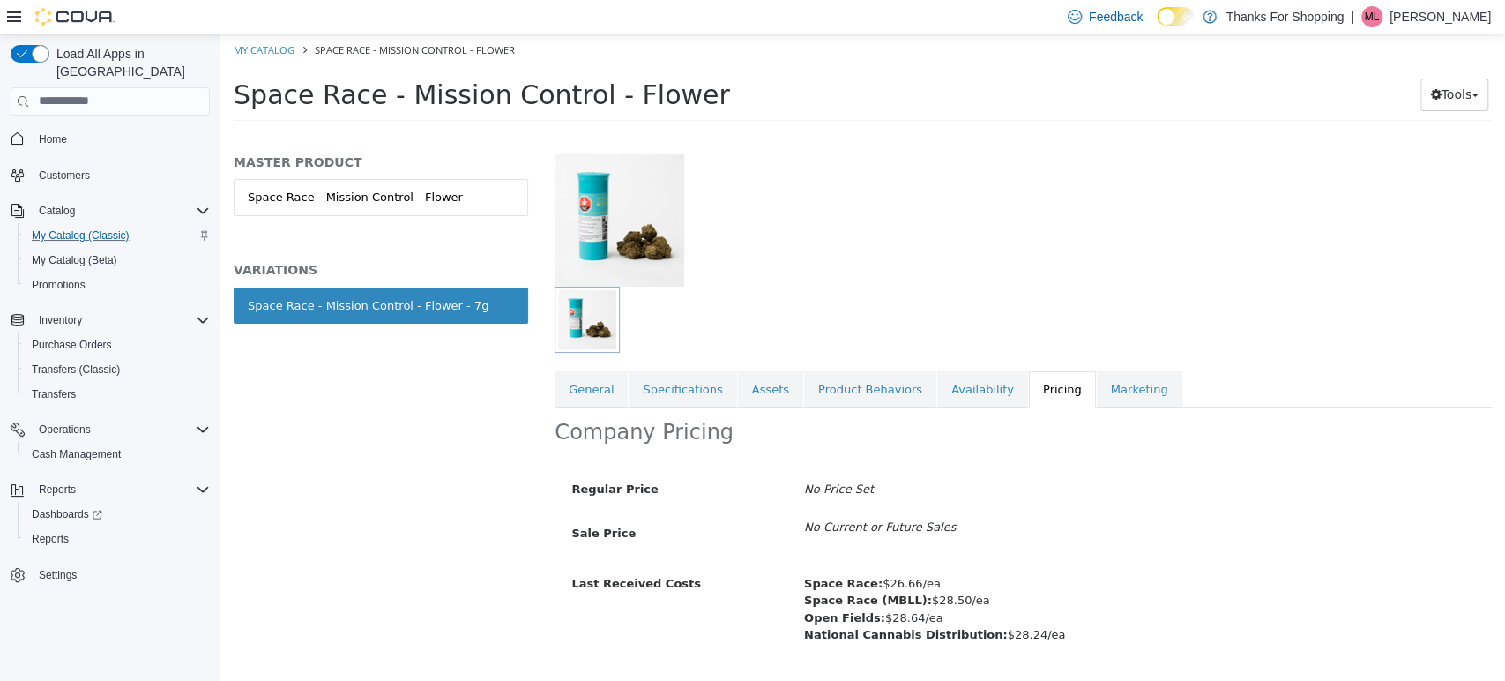  What do you see at coordinates (117, 260) in the screenshot?
I see `span: My Catalog (Beta)` at bounding box center [117, 260].